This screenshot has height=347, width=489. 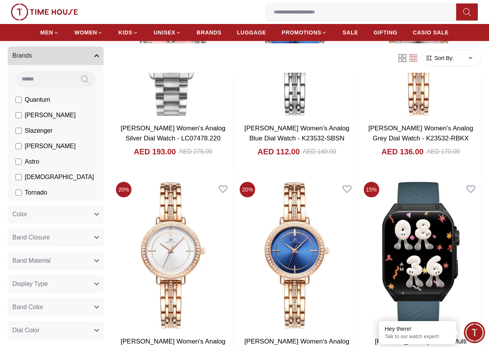 I want to click on span: Sort By:, so click(x=444, y=58).